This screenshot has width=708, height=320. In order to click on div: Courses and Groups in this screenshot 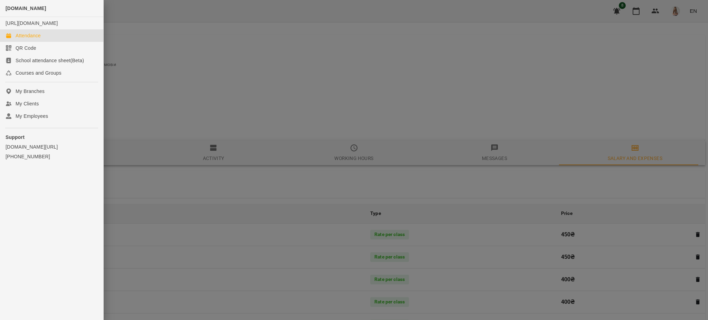, I will do `click(38, 73)`.